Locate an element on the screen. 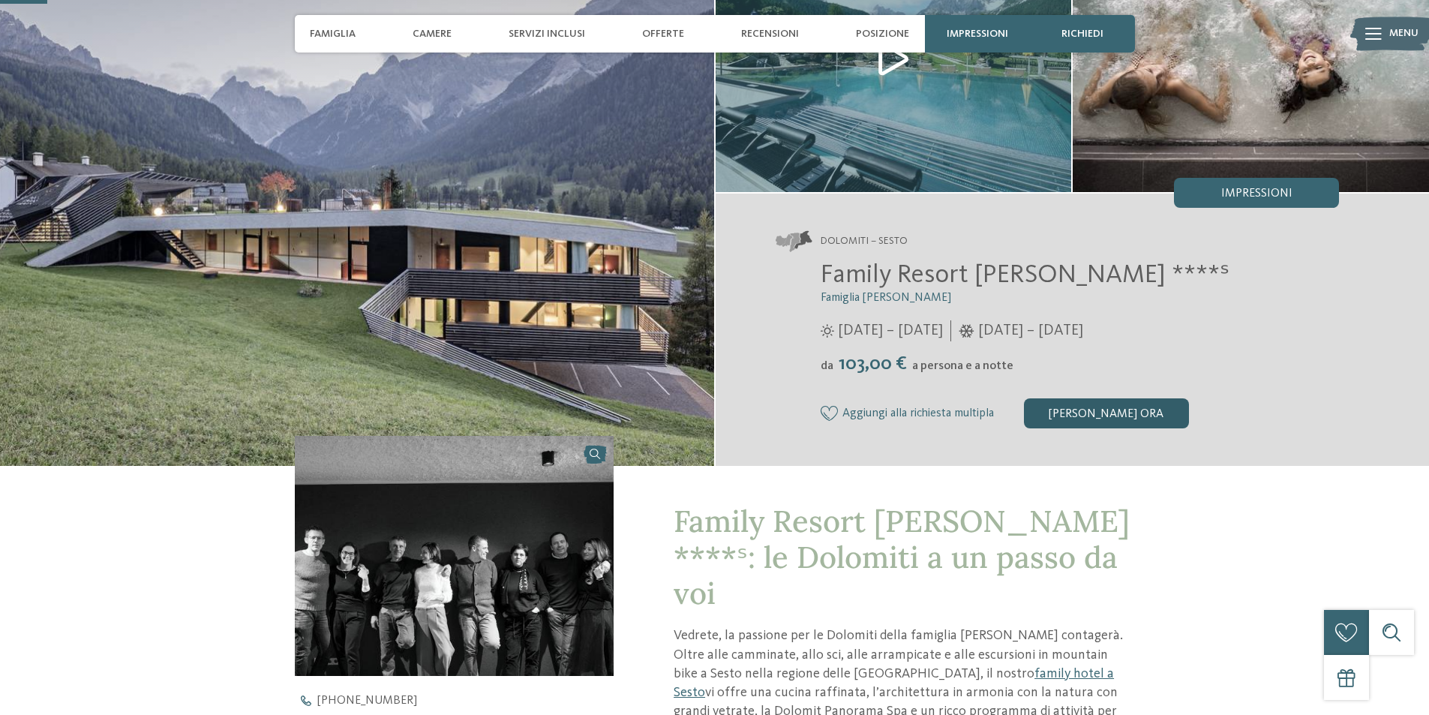 The height and width of the screenshot is (715, 1429). span: Servizi inclusi is located at coordinates (547, 34).